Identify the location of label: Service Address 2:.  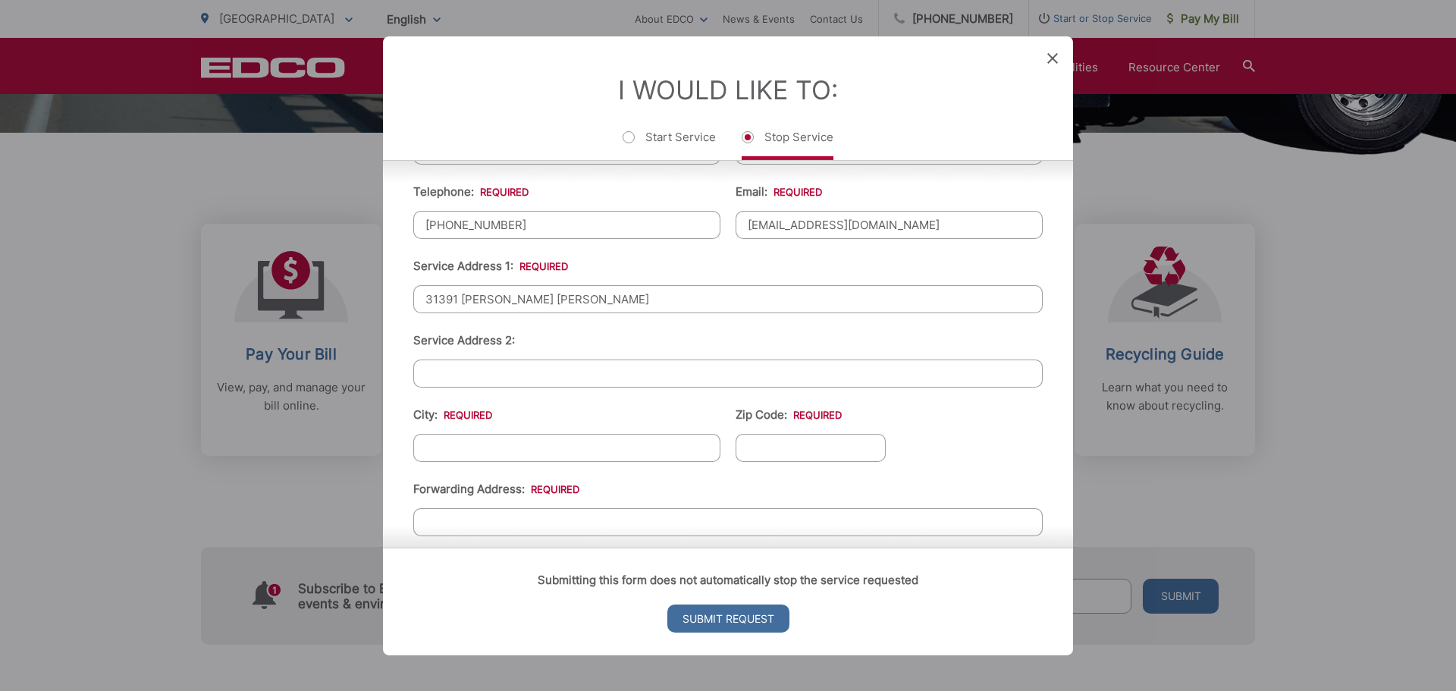
(464, 340).